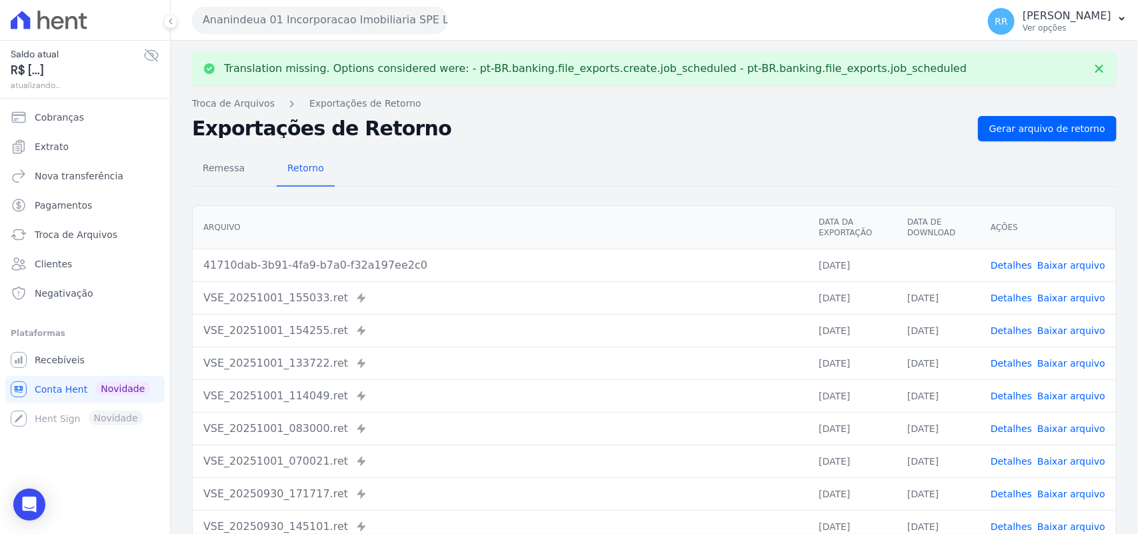 This screenshot has width=1138, height=534. Describe the element at coordinates (63, 205) in the screenshot. I see `span: Pagamentos` at that location.